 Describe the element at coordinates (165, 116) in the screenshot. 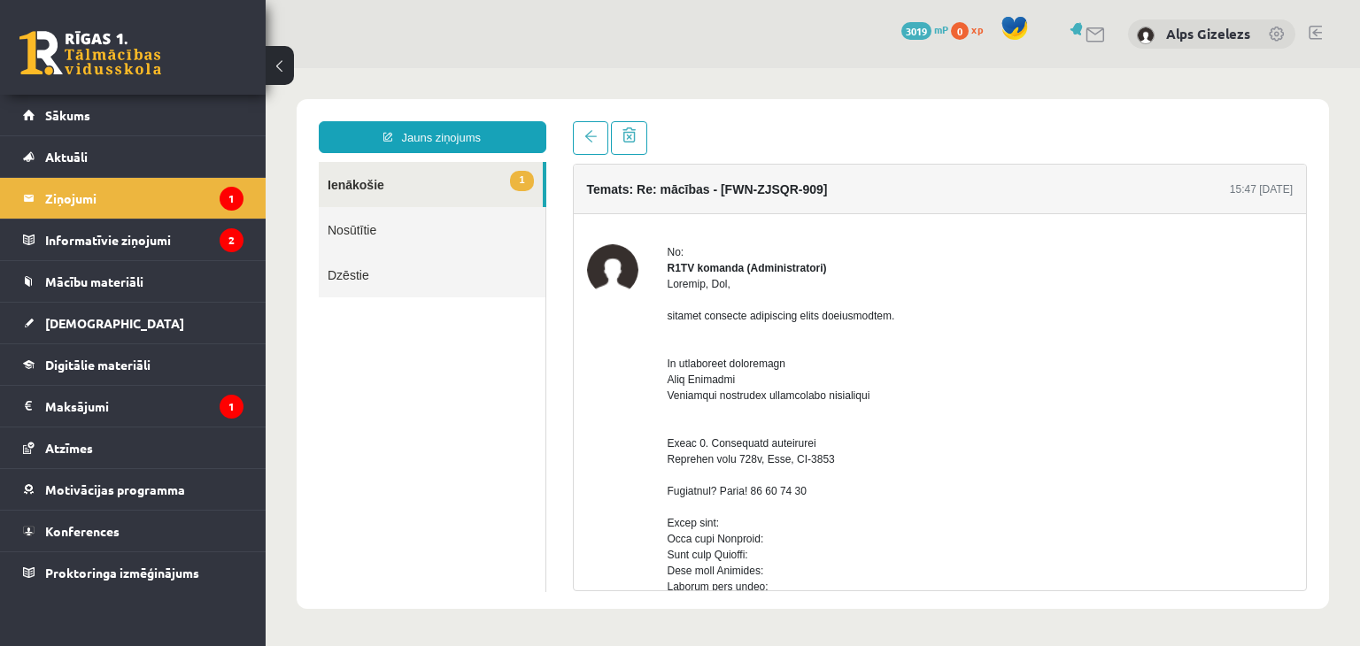

I see `a: 1Ienākošie` at that location.